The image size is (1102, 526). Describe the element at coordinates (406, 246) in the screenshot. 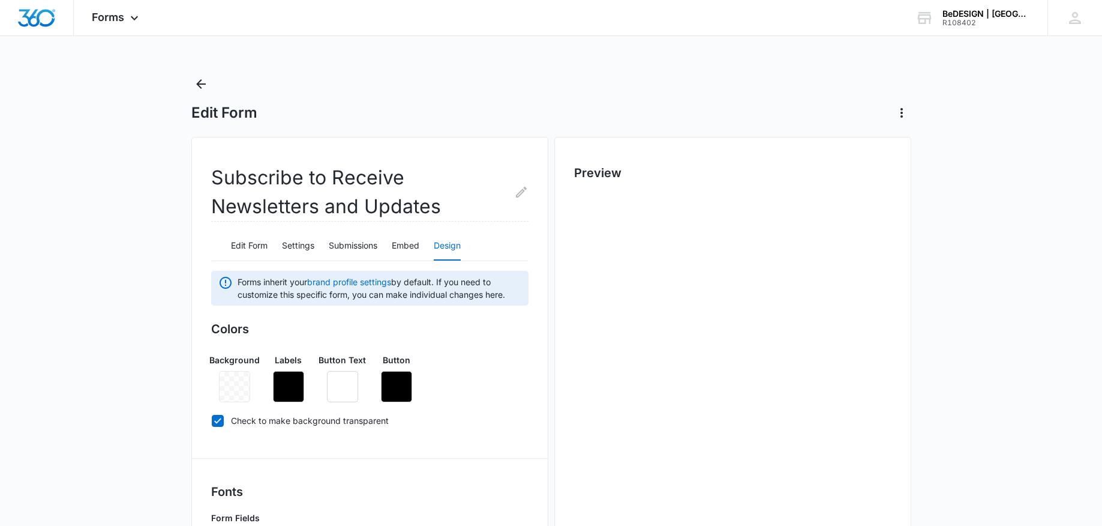

I see `button: Embed` at that location.